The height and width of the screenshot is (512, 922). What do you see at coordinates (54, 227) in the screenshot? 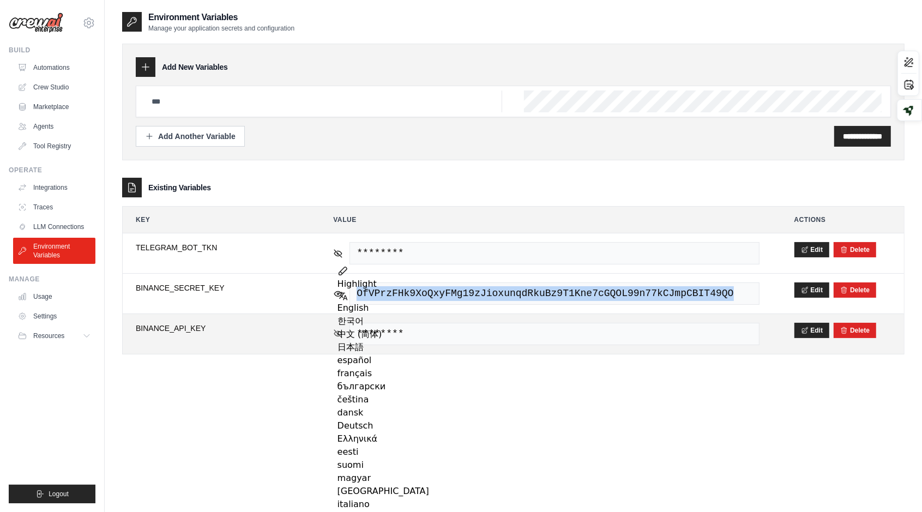
I see `a: LLM Connections` at bounding box center [54, 227].